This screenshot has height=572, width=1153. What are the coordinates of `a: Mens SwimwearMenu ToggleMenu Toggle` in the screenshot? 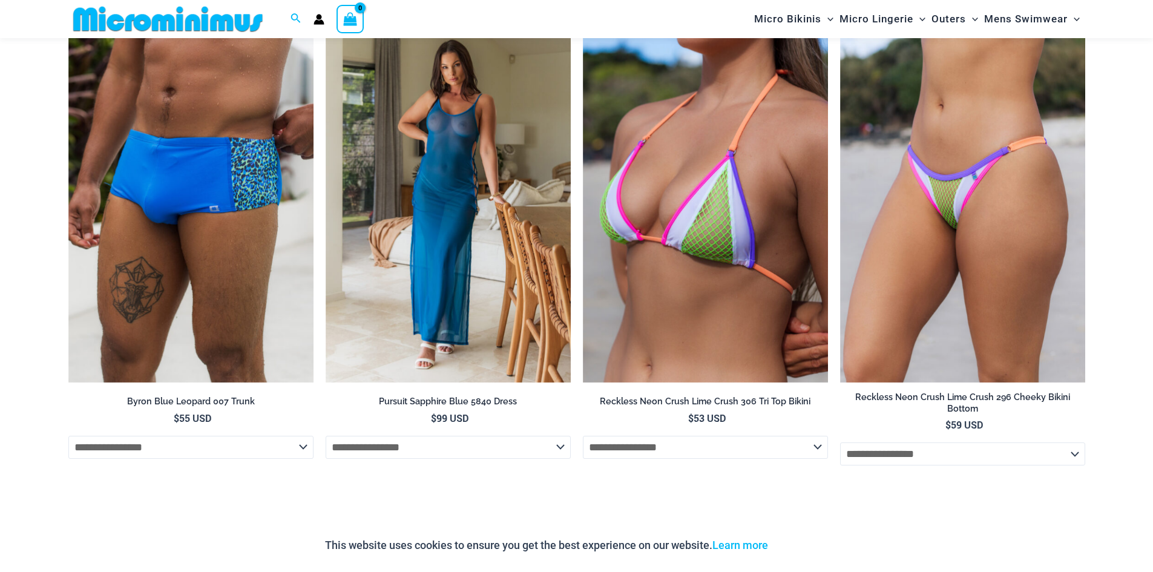 It's located at (1032, 19).